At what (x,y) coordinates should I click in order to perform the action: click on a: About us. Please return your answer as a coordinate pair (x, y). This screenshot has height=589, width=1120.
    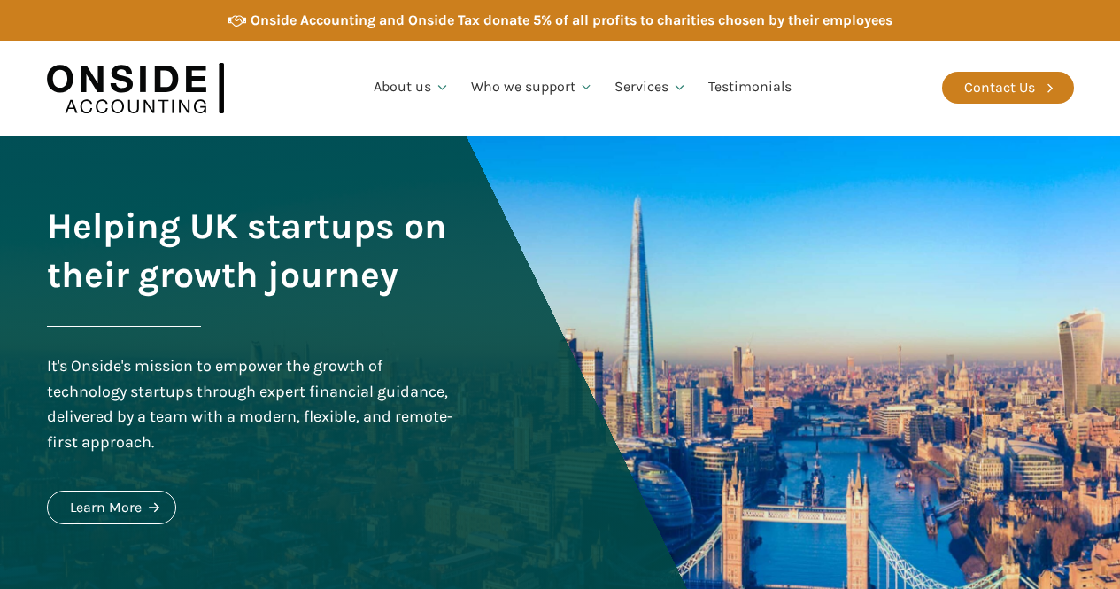
    Looking at the image, I should click on (412, 88).